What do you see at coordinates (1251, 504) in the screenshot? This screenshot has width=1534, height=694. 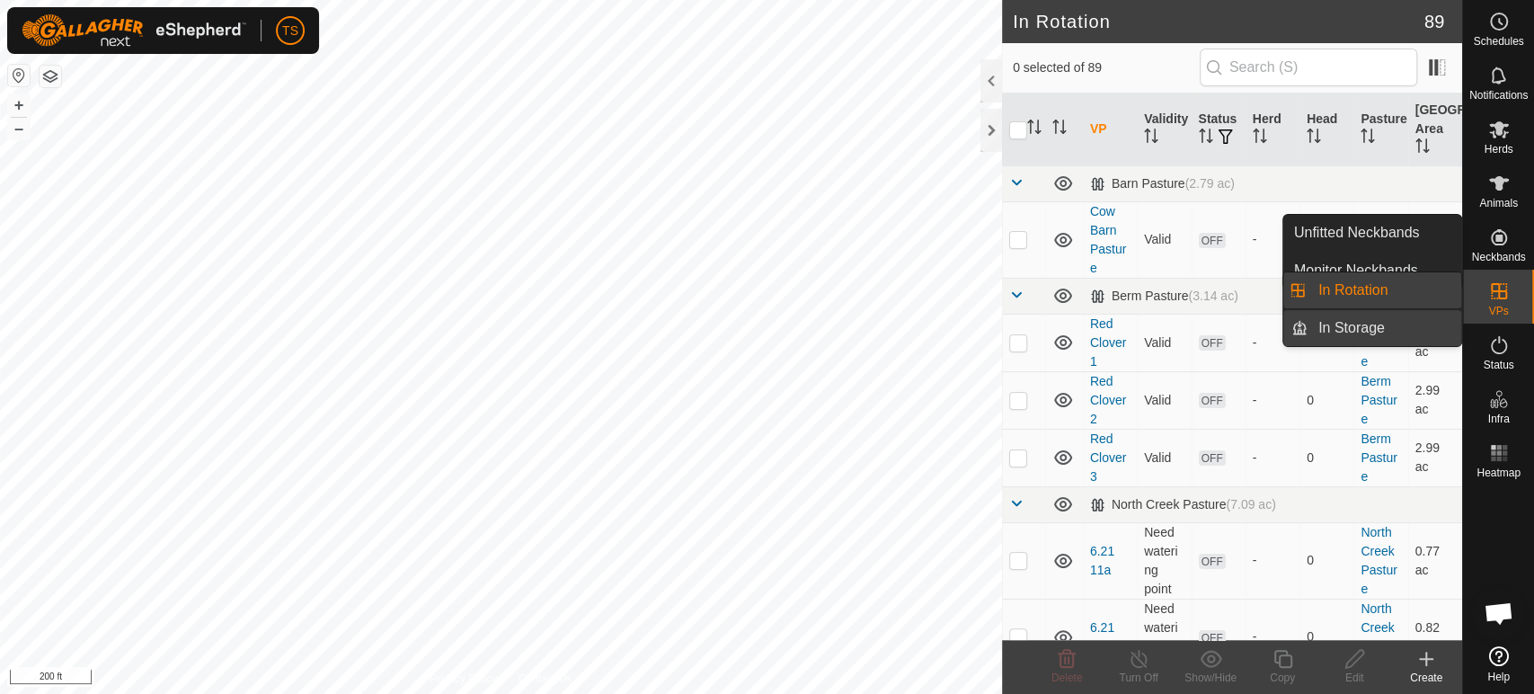 I see `span: (7.09 ac)` at bounding box center [1251, 504].